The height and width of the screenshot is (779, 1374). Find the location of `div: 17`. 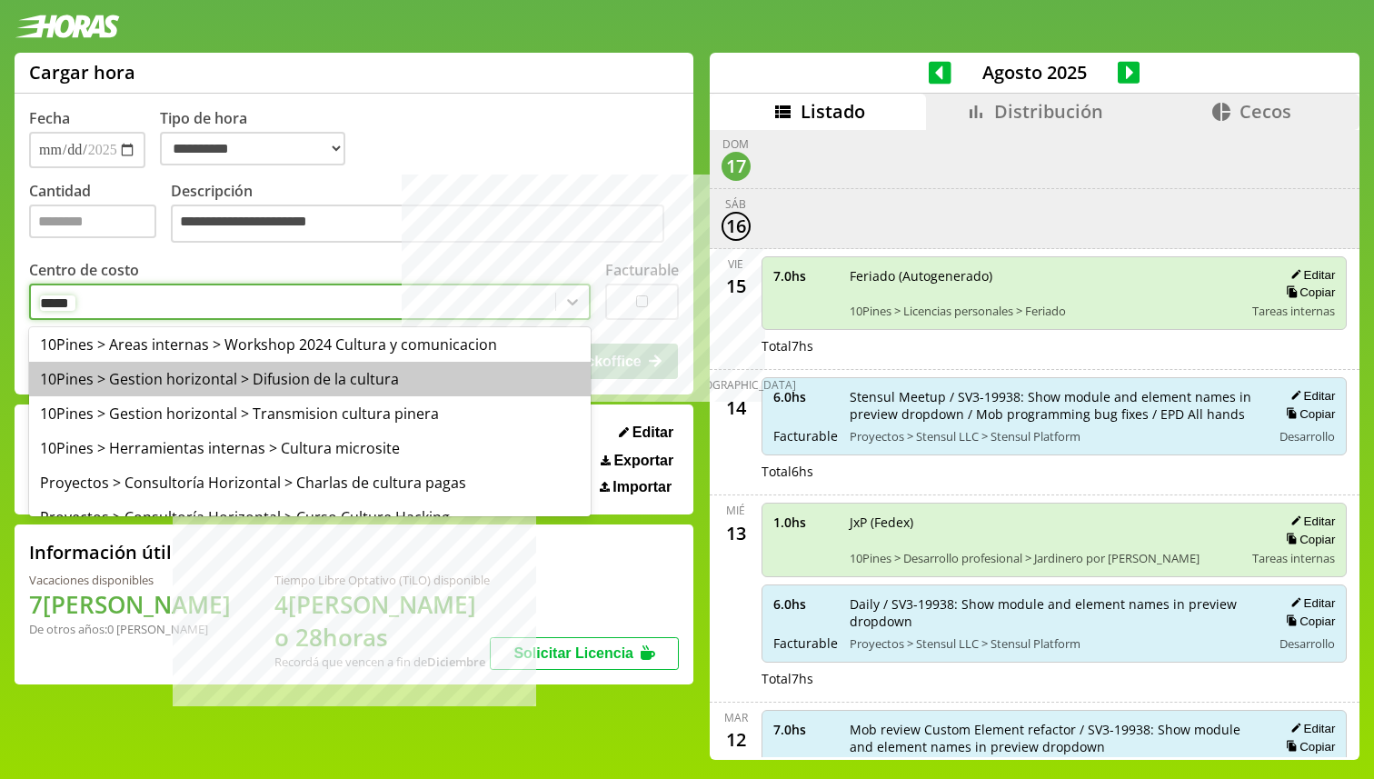

div: 17 is located at coordinates (736, 166).